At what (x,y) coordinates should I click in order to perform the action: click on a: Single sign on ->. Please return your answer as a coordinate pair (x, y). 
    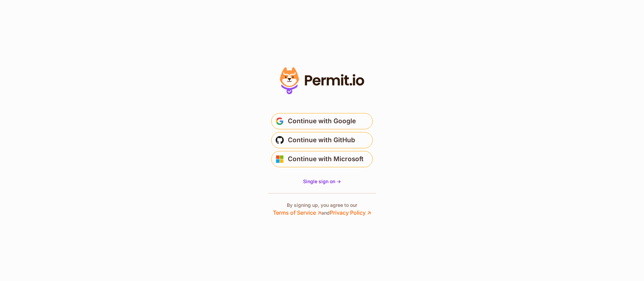
    Looking at the image, I should click on (322, 181).